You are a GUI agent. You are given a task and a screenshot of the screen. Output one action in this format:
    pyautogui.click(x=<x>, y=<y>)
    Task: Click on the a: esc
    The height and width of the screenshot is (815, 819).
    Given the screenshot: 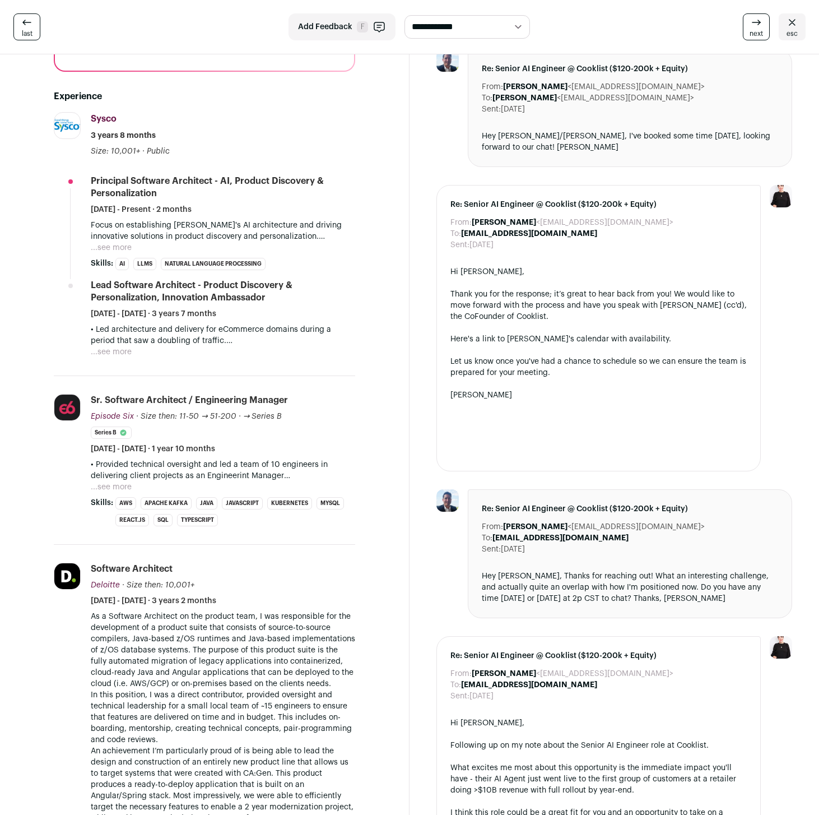 What is the action you would take?
    pyautogui.click(x=793, y=27)
    